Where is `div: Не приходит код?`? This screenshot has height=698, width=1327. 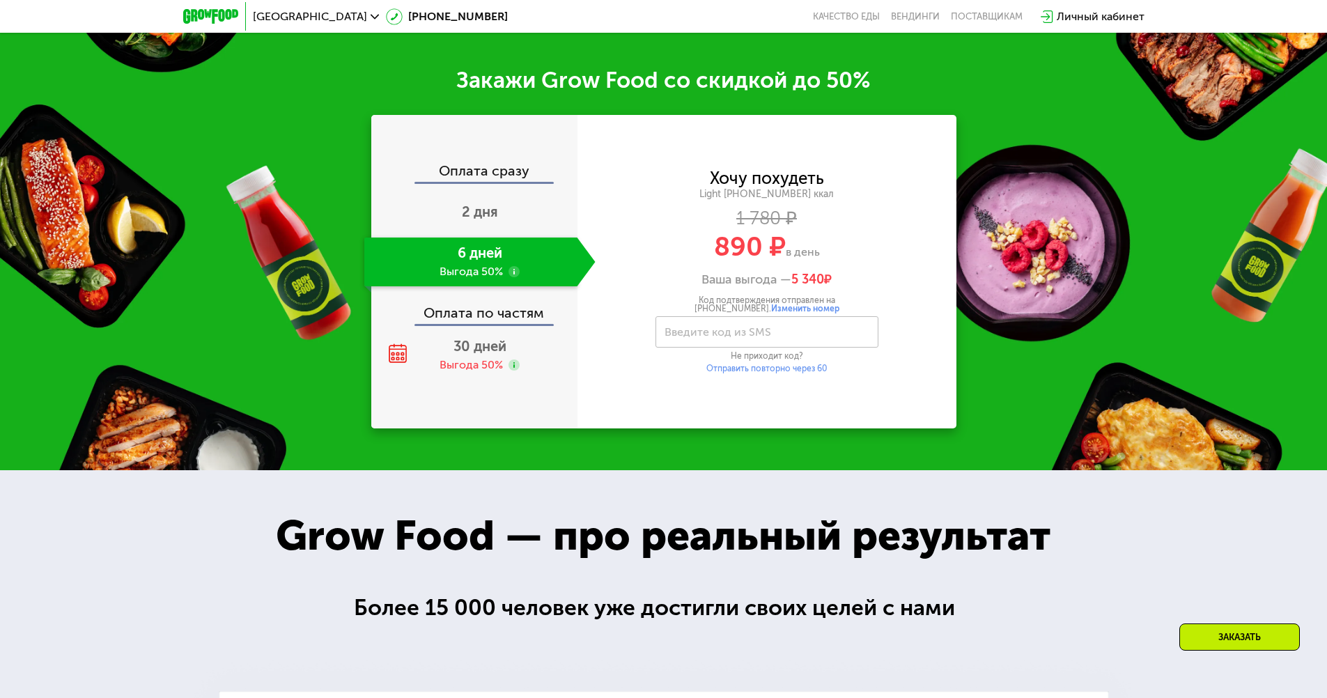 div: Не приходит код? is located at coordinates (767, 356).